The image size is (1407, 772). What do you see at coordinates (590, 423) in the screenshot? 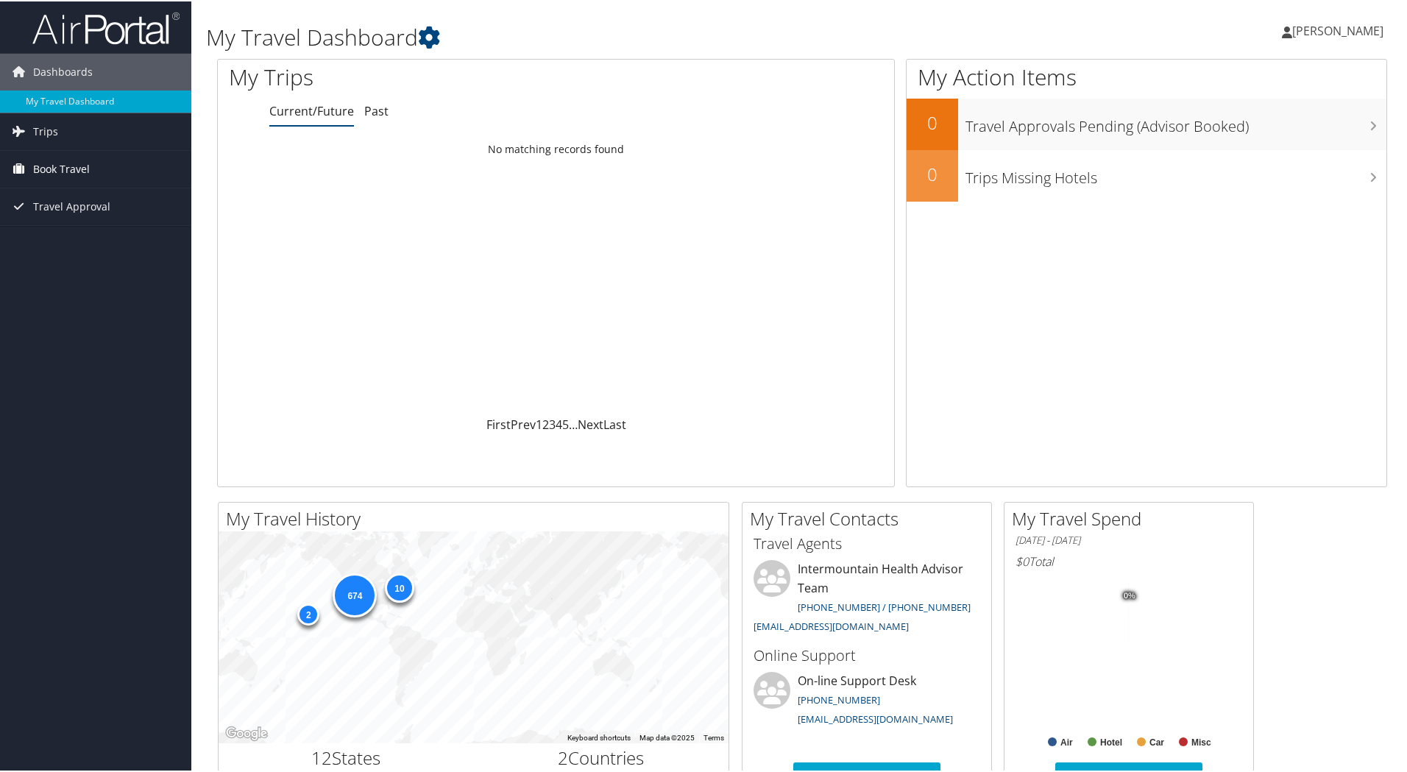
I see `a: Next` at bounding box center [590, 423].